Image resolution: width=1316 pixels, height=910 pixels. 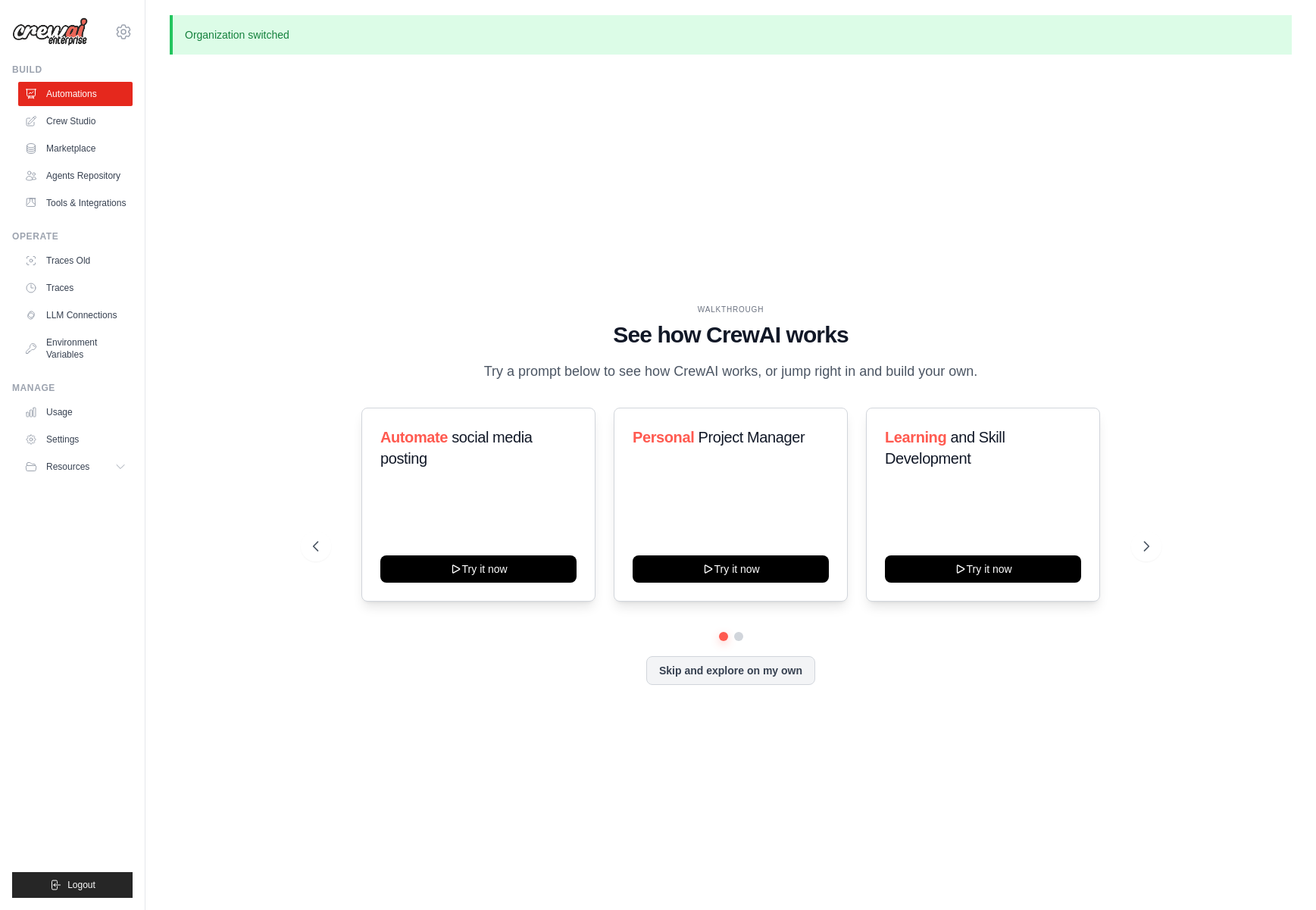 What do you see at coordinates (67, 467) in the screenshot?
I see `span: Resources` at bounding box center [67, 467].